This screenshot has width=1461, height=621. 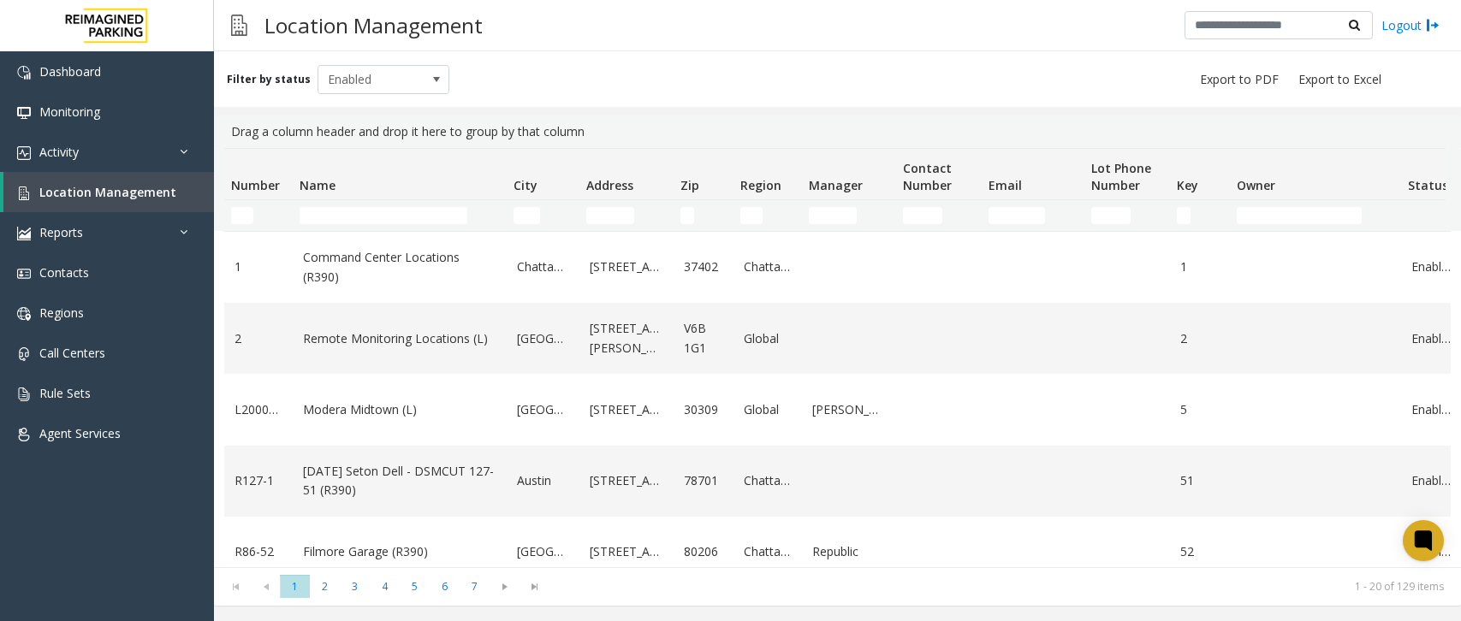 I want to click on button: Export to PDF, so click(x=1240, y=80).